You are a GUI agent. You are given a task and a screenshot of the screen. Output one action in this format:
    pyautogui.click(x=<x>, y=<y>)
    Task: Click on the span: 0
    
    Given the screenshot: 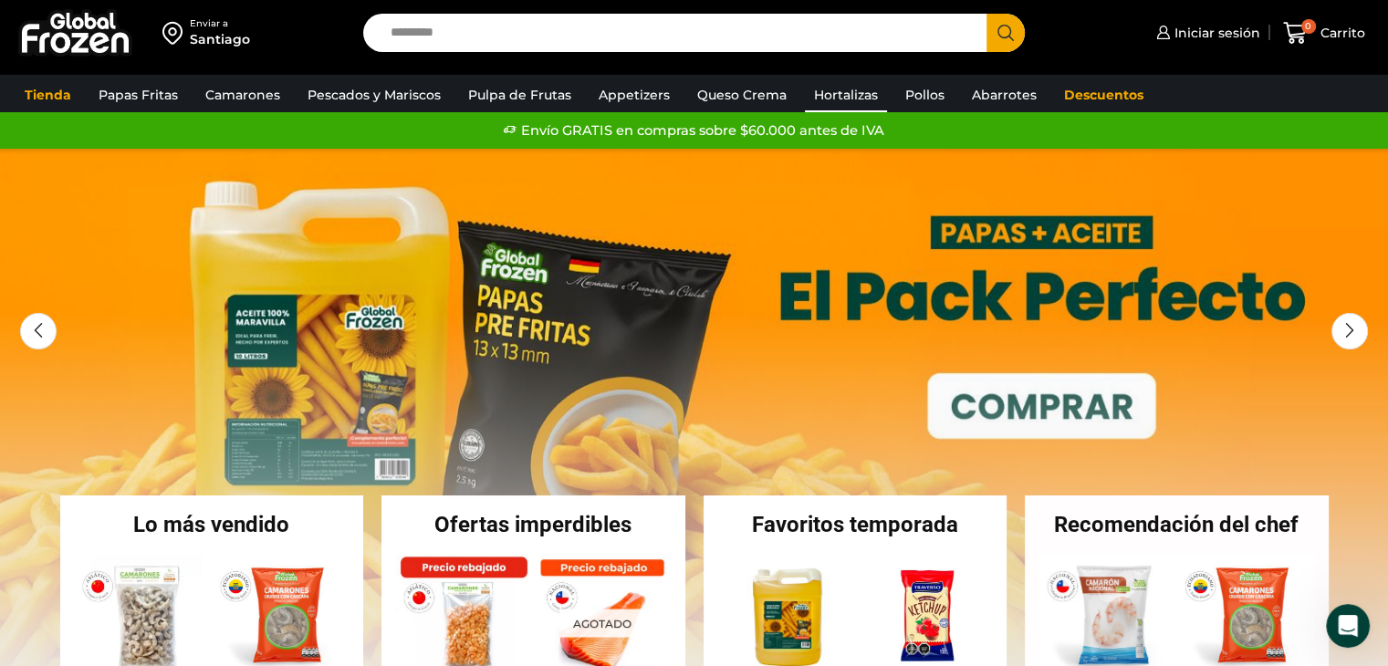 What is the action you would take?
    pyautogui.click(x=1309, y=26)
    